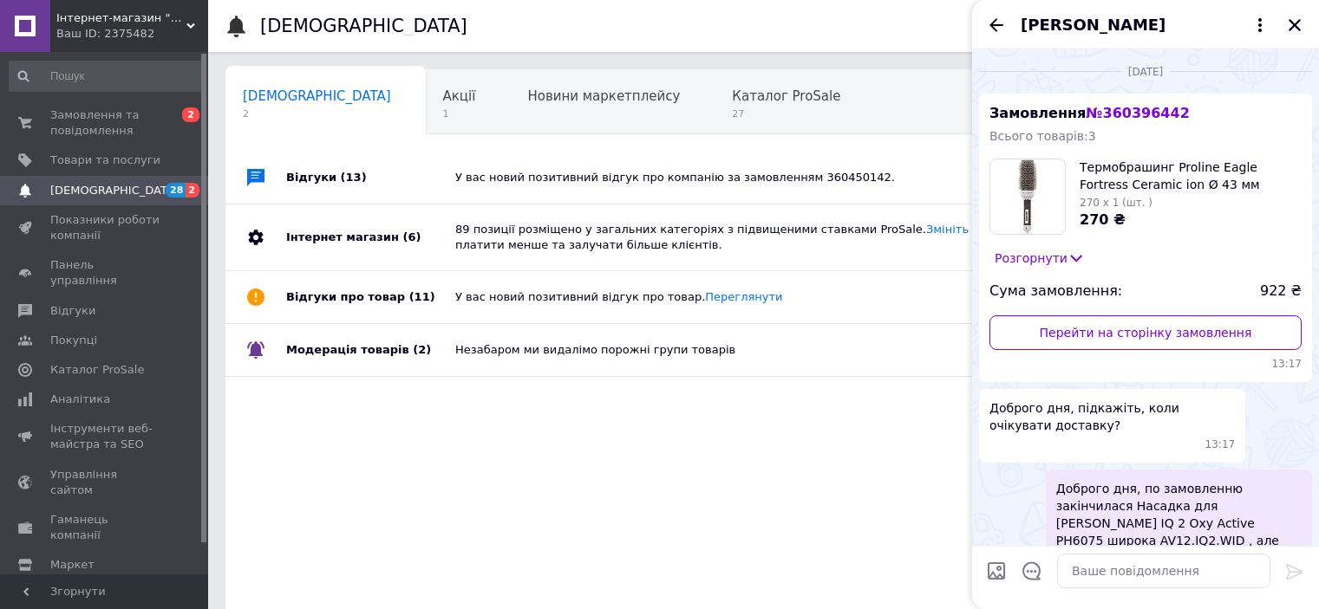 The height and width of the screenshot is (609, 1319). Describe the element at coordinates (1039, 258) in the screenshot. I see `button: Розгорнути` at that location.